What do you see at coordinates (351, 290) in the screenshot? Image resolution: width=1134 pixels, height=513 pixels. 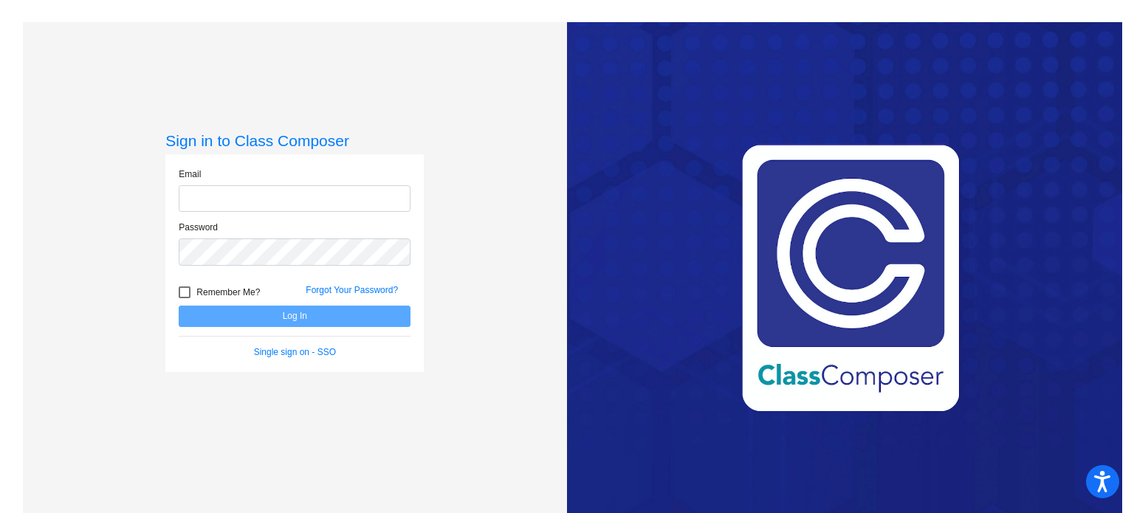 I see `a: Forgot Your Password?` at bounding box center [351, 290].